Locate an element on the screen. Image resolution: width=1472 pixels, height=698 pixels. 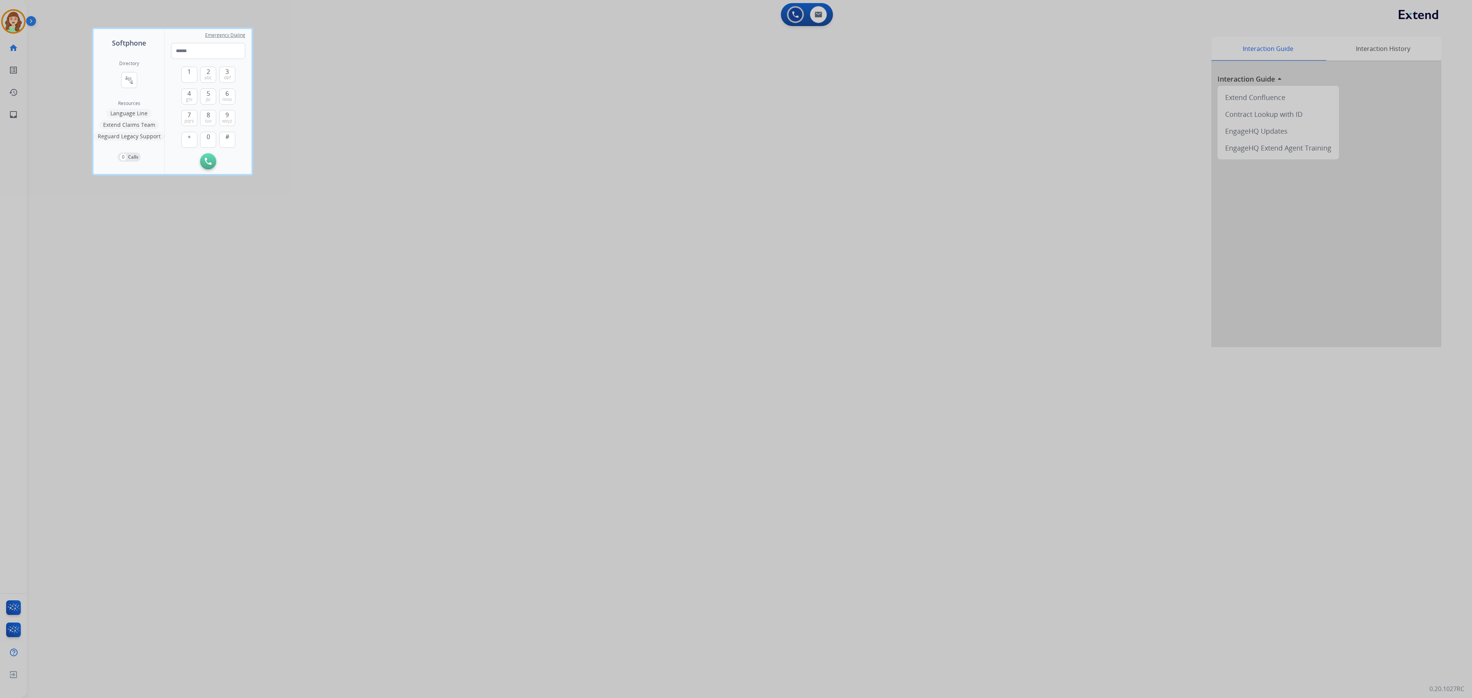
span: 5 is located at coordinates (208, 94).